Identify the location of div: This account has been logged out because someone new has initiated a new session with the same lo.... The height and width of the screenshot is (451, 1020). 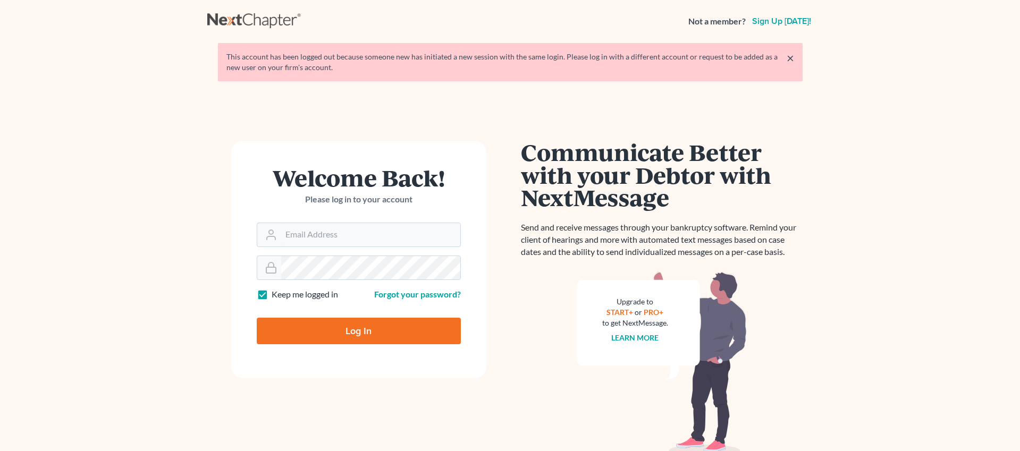
(510, 62).